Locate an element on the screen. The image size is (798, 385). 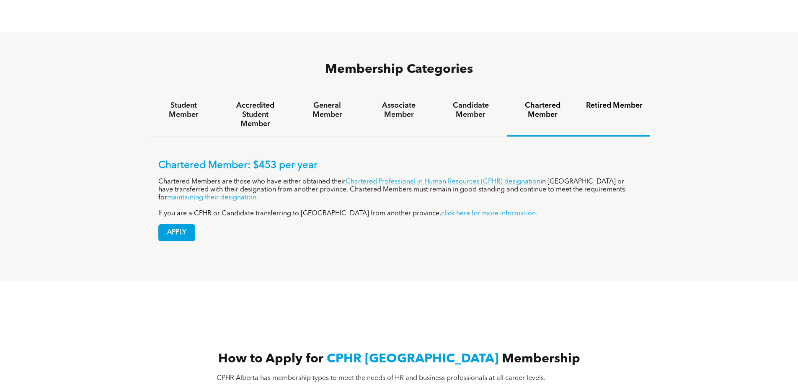
h4: Accredited Student Member is located at coordinates (255, 115).